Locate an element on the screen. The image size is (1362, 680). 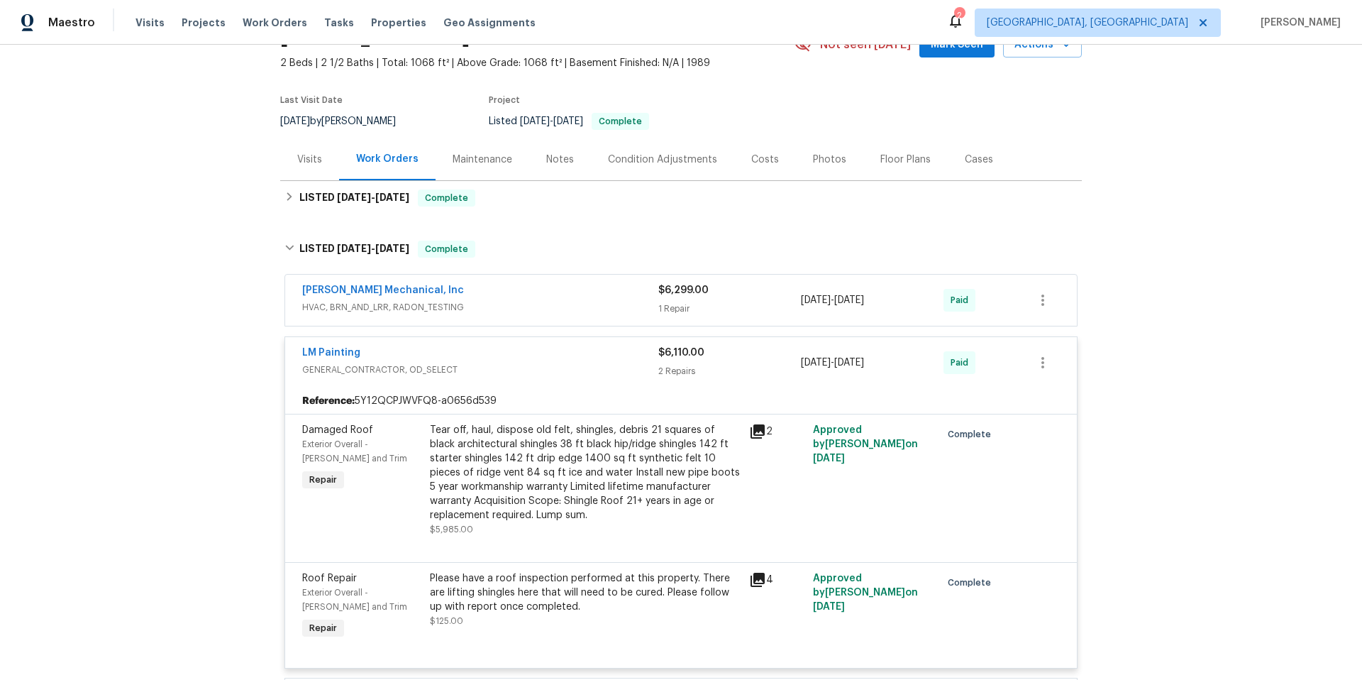
div: Condition Adjustments is located at coordinates (663, 160).